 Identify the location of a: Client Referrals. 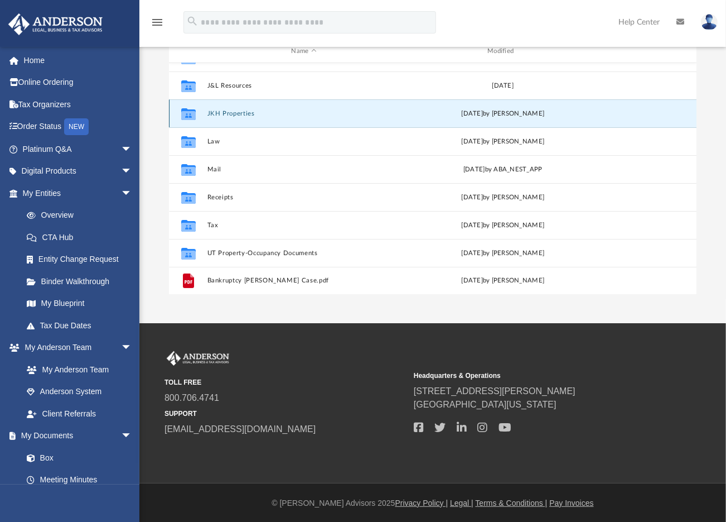
(79, 413).